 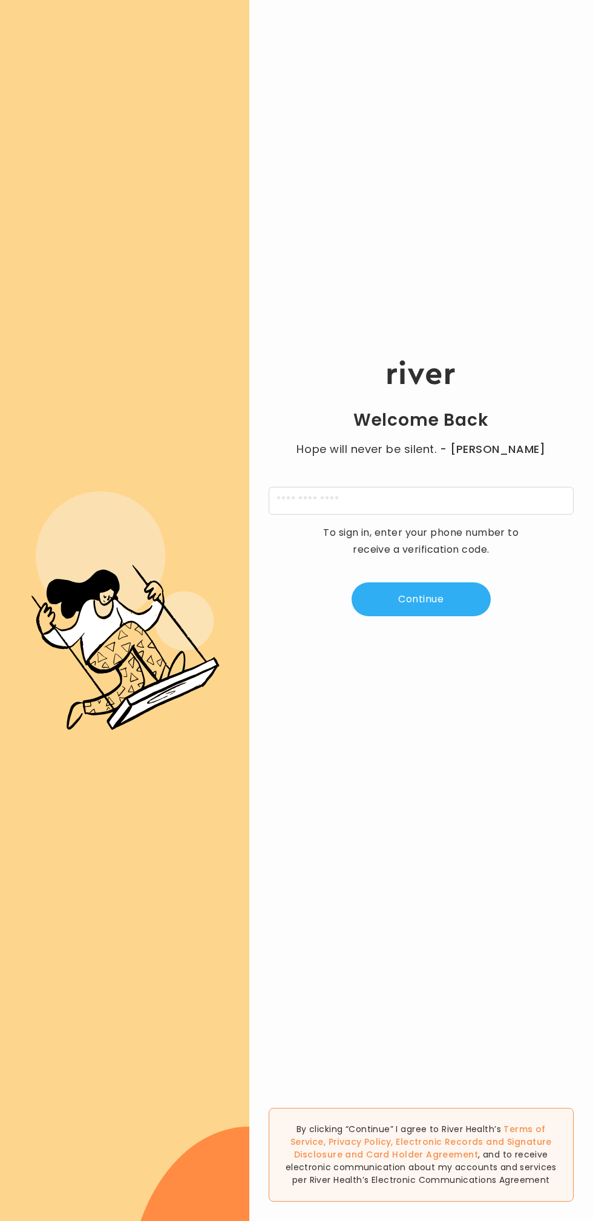 I want to click on span: , and to receive electronic communication about my accounts and services per River Health’s Elect..., so click(x=421, y=1167).